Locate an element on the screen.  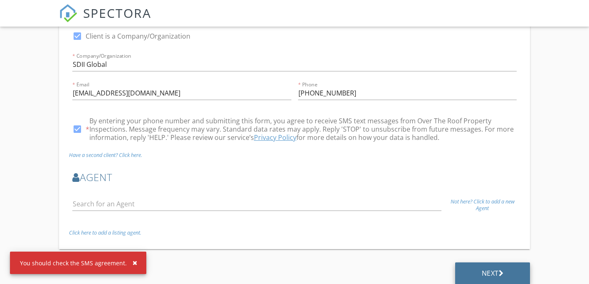
input: Search for an Agent is located at coordinates (257, 204).